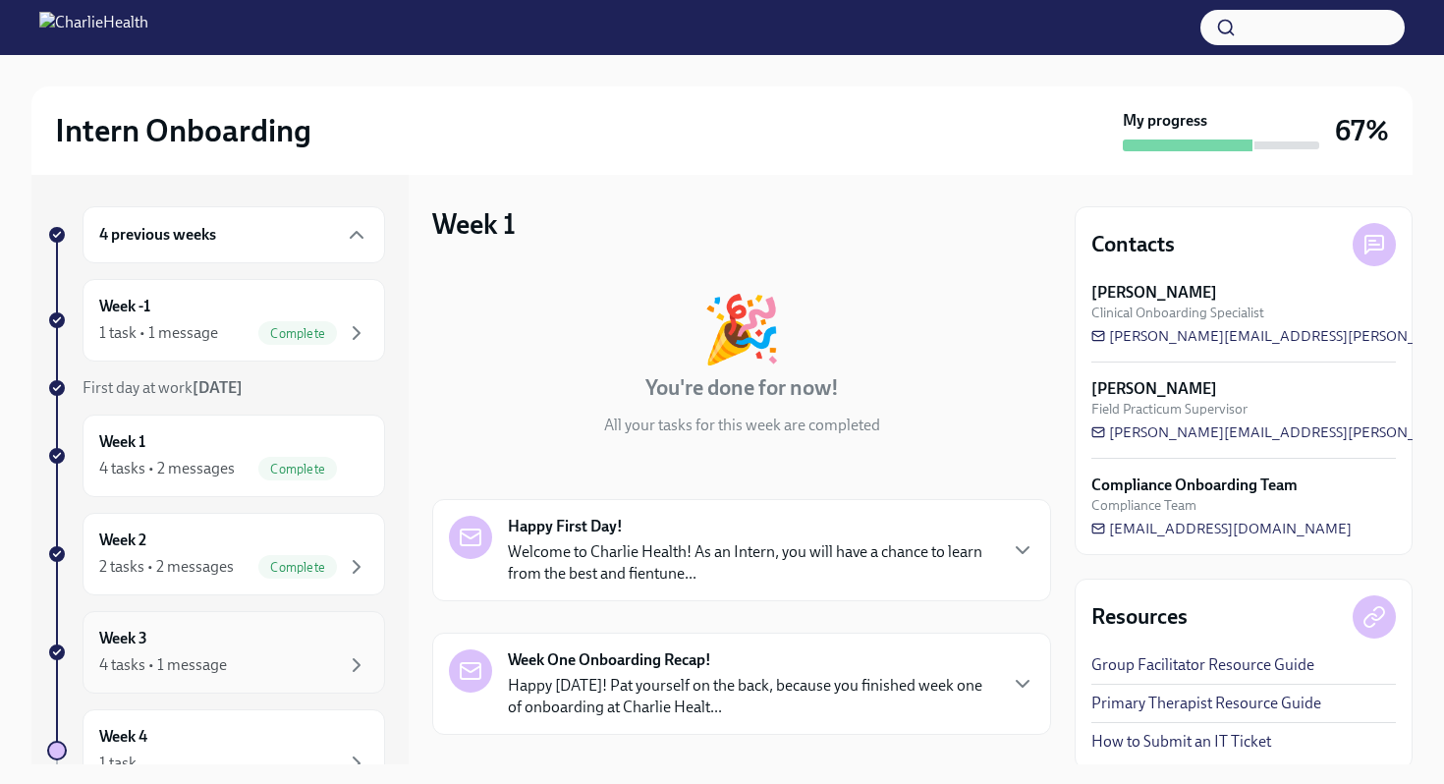  What do you see at coordinates (1144, 505) in the screenshot?
I see `span: Compliance Team` at bounding box center [1144, 505].